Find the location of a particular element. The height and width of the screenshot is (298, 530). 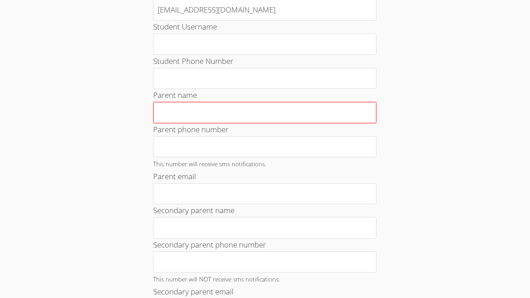

label: Secondary parent phone number is located at coordinates (209, 244).